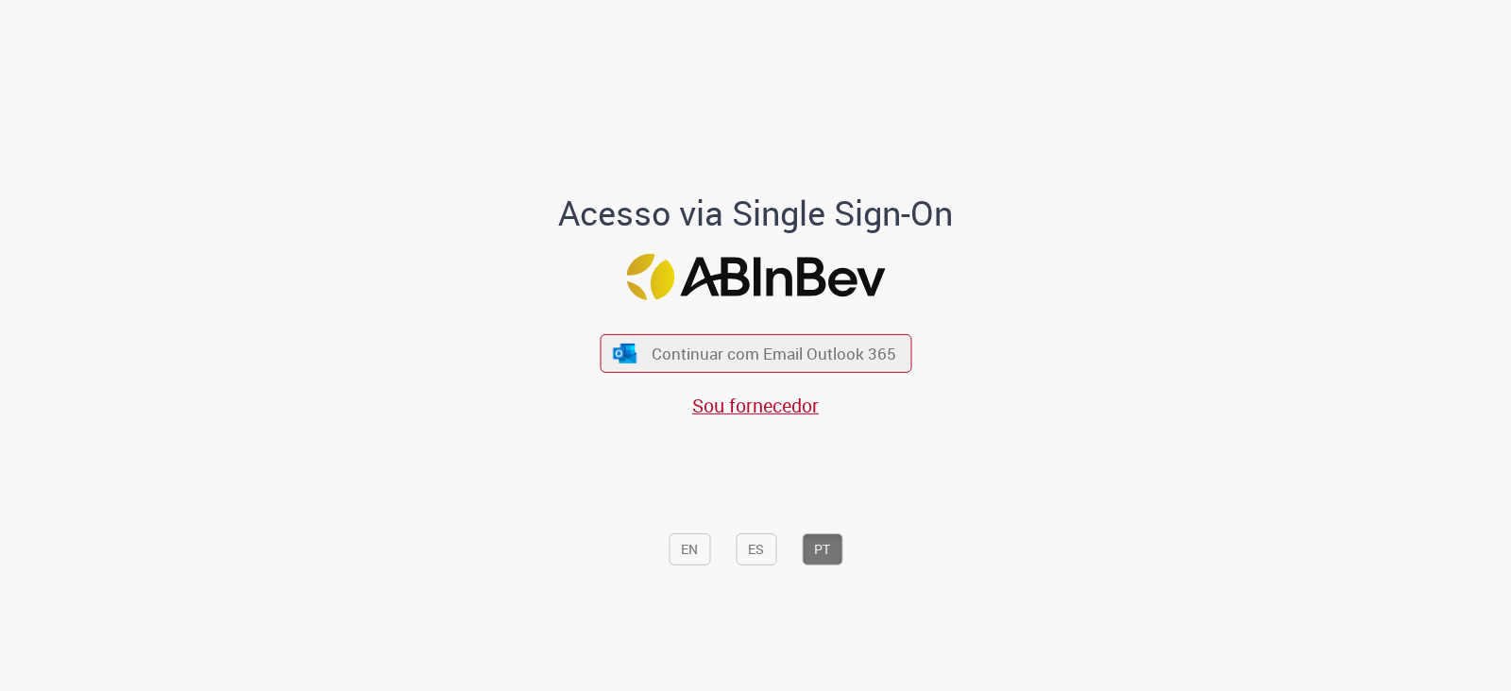  I want to click on a: Sou fornecedor, so click(756, 405).